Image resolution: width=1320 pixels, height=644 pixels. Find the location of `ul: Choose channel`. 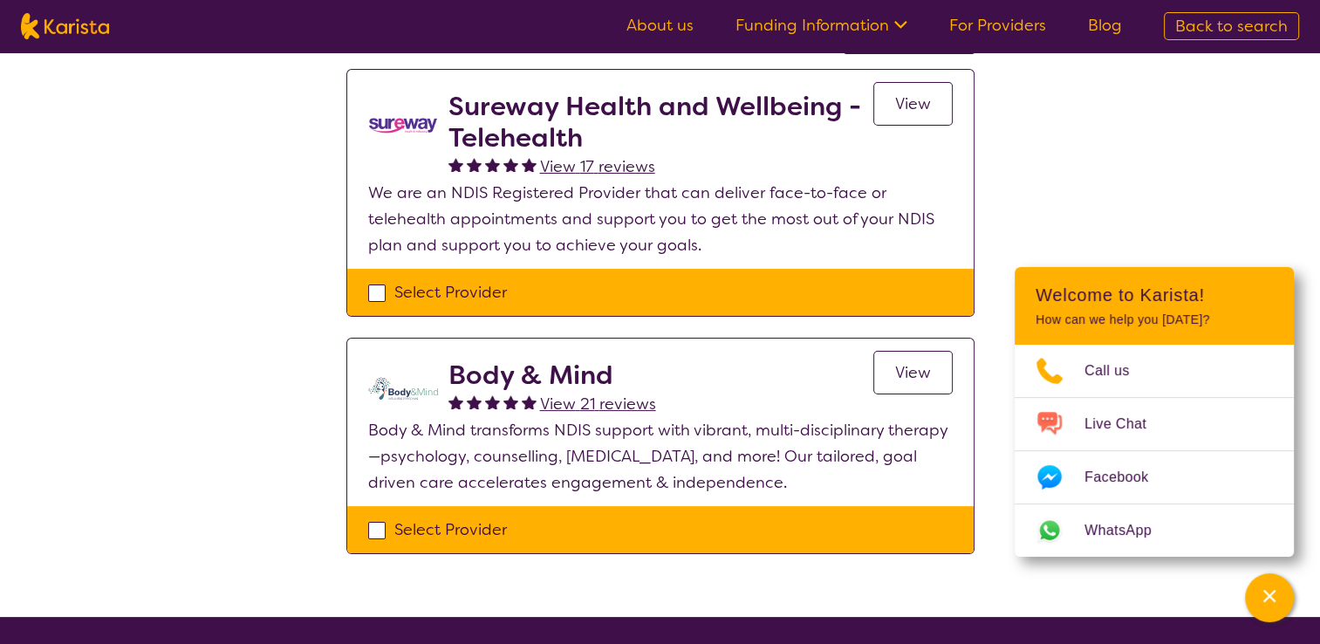

ul: Choose channel is located at coordinates (1155, 450).